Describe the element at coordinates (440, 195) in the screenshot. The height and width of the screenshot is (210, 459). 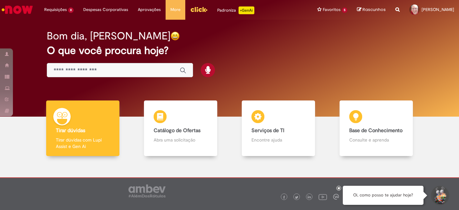
I see `button: Iniciar Conversa de Suporte` at that location.